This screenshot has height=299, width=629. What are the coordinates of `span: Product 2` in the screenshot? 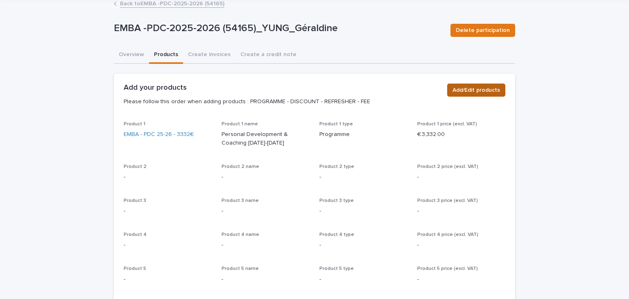 It's located at (135, 167).